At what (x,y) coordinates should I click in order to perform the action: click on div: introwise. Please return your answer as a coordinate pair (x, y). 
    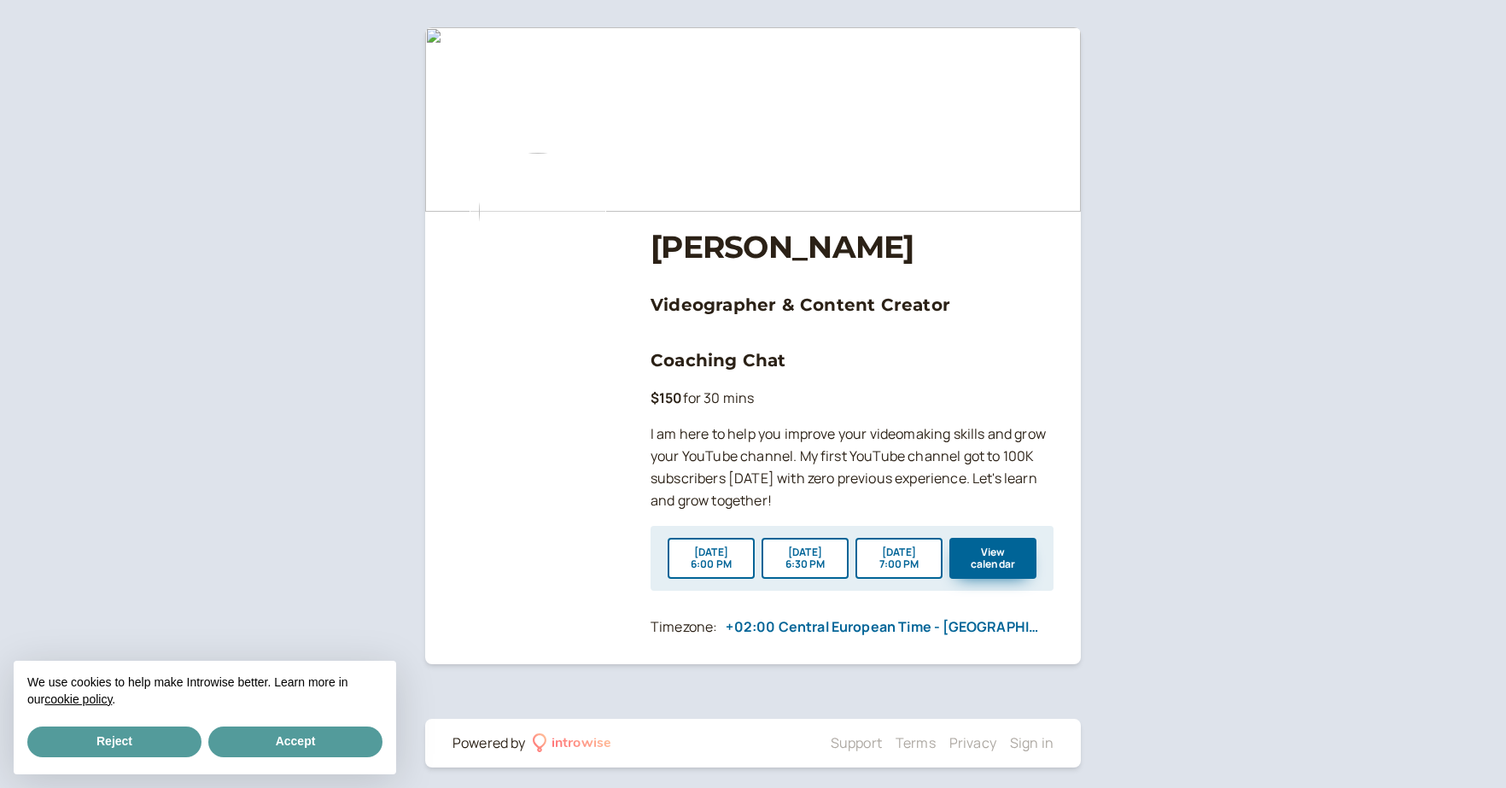
    Looking at the image, I should click on (581, 744).